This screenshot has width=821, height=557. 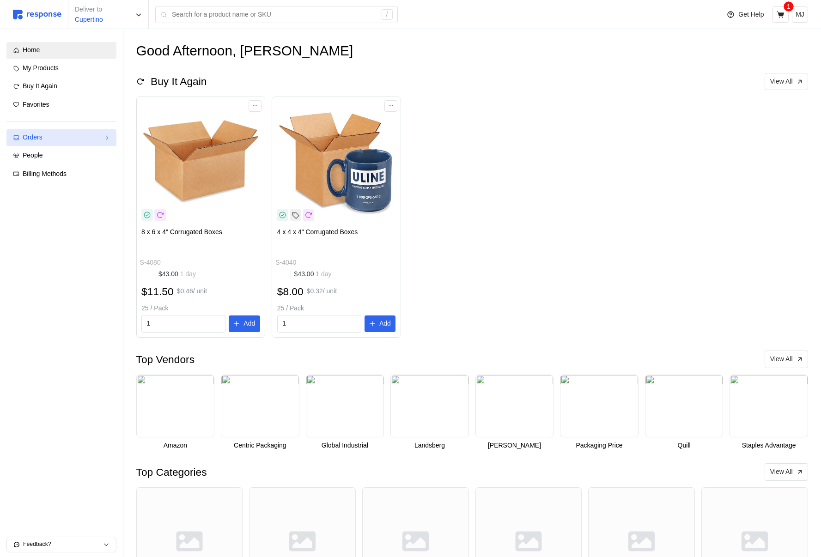 What do you see at coordinates (61, 105) in the screenshot?
I see `a: Favorites` at bounding box center [61, 105].